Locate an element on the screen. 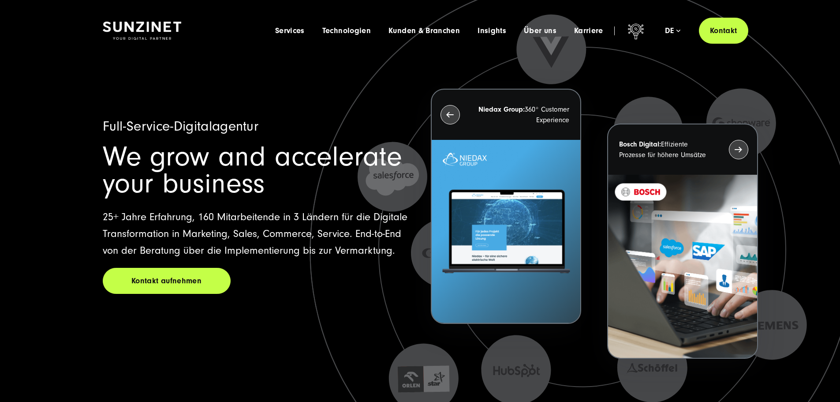 The width and height of the screenshot is (840, 402). img: SUNZINET Full Service Digital Agentur is located at coordinates (142, 31).